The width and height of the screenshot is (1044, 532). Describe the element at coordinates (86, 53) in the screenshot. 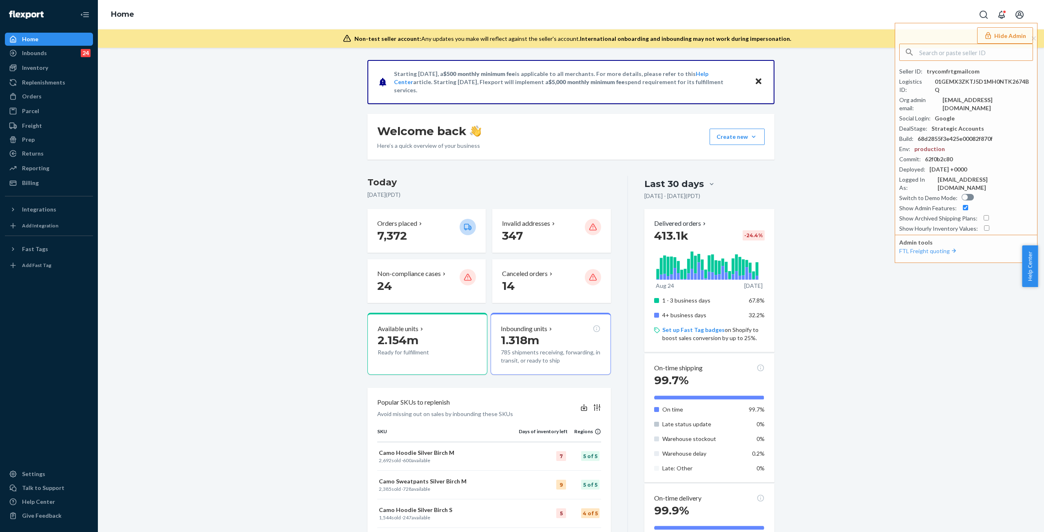

I see `div: 24` at that location.